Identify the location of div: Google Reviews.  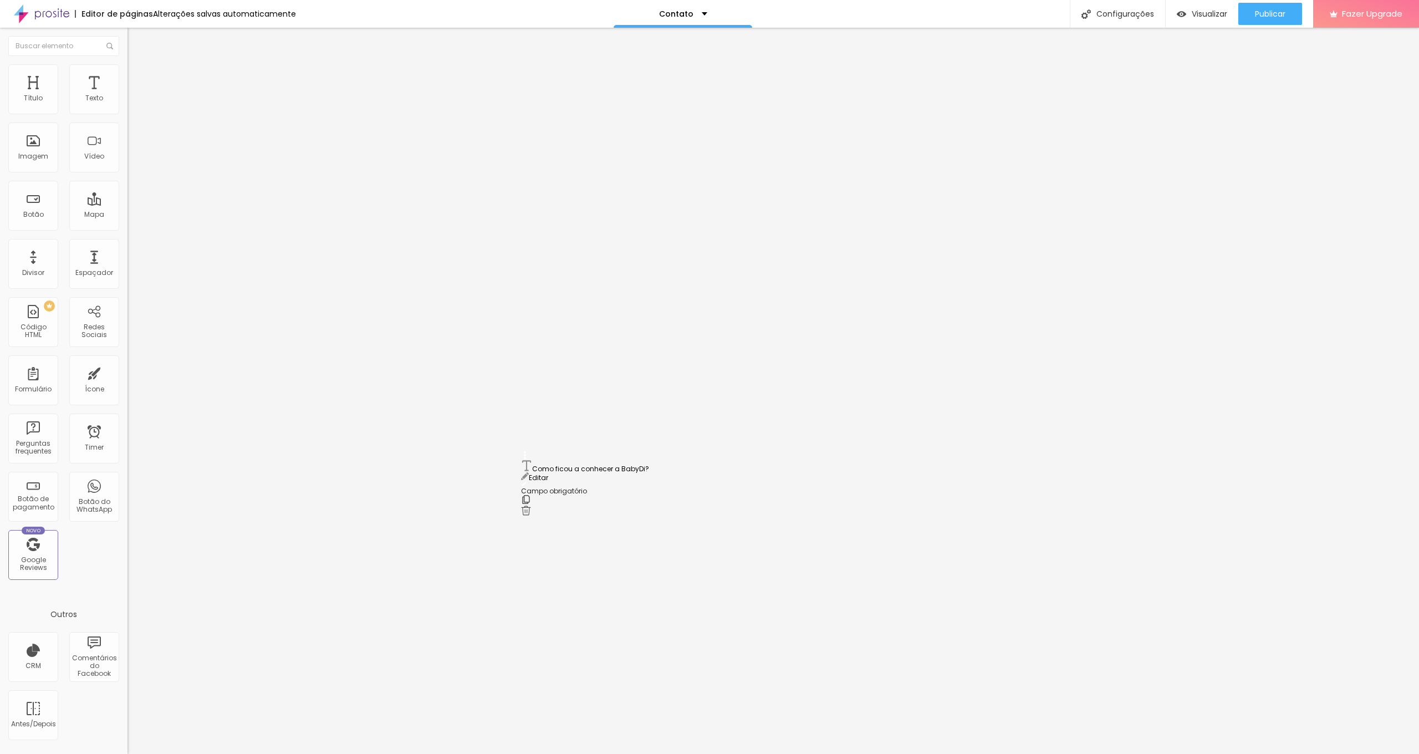
(33, 564).